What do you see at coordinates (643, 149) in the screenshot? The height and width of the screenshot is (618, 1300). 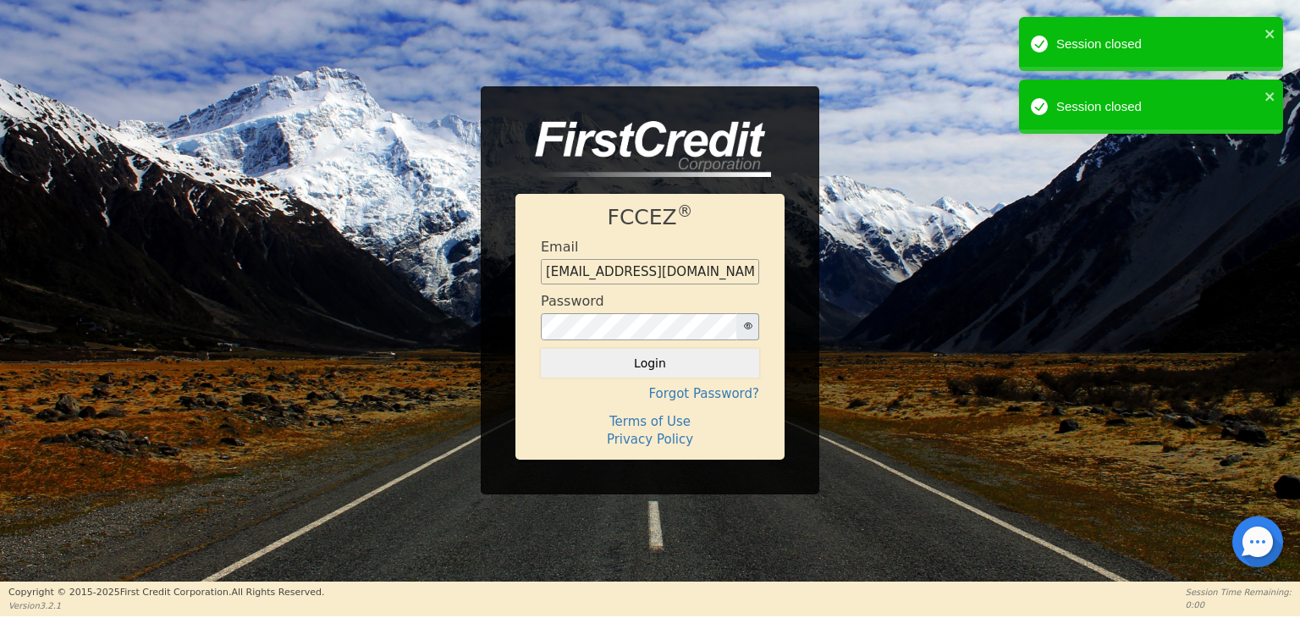 I see `img: logo-CMu_cnol.png` at bounding box center [643, 149].